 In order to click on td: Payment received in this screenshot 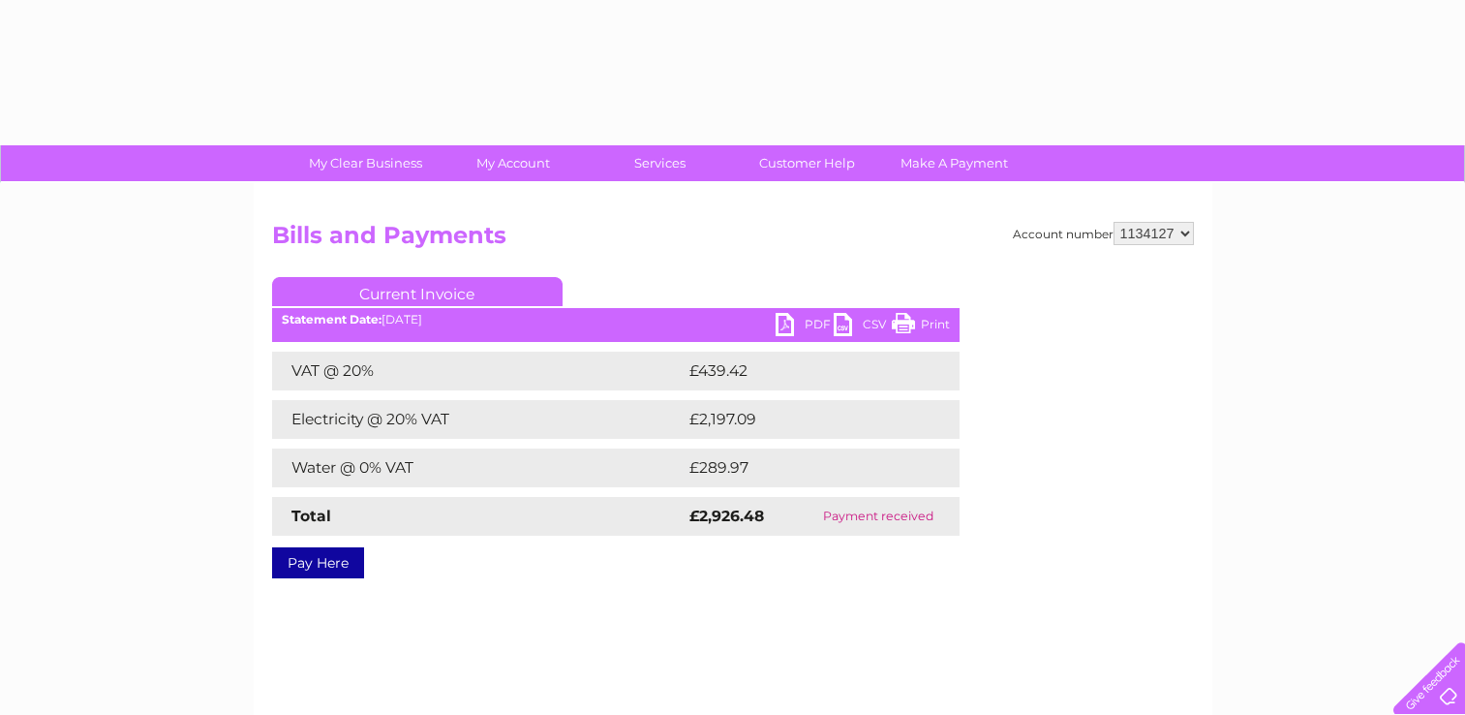, I will do `click(878, 516)`.